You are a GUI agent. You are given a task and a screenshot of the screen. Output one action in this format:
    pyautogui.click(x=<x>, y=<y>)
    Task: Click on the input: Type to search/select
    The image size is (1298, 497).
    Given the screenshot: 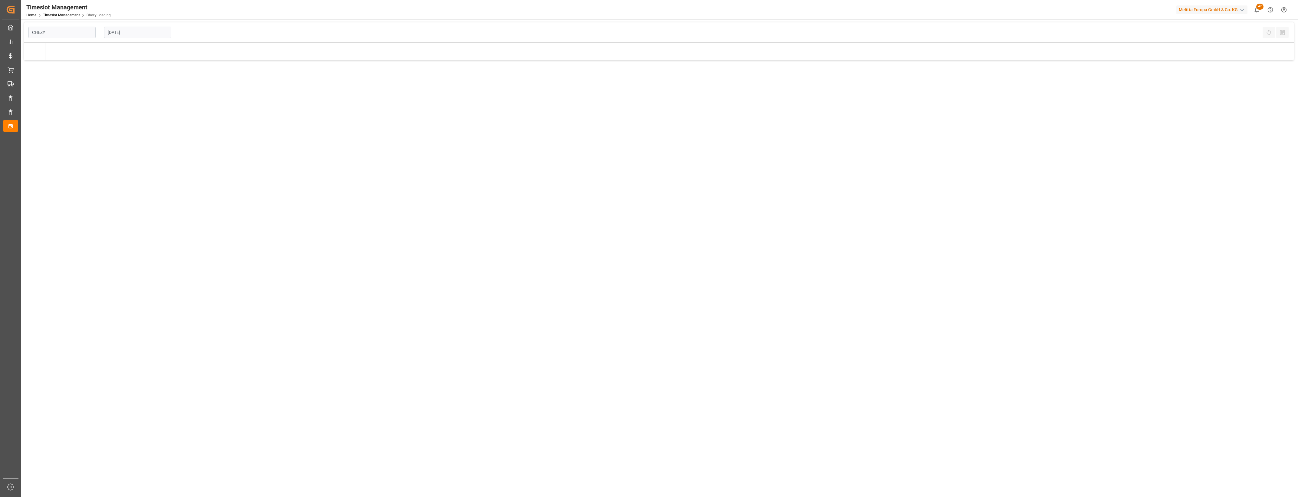 What is the action you would take?
    pyautogui.click(x=62, y=32)
    